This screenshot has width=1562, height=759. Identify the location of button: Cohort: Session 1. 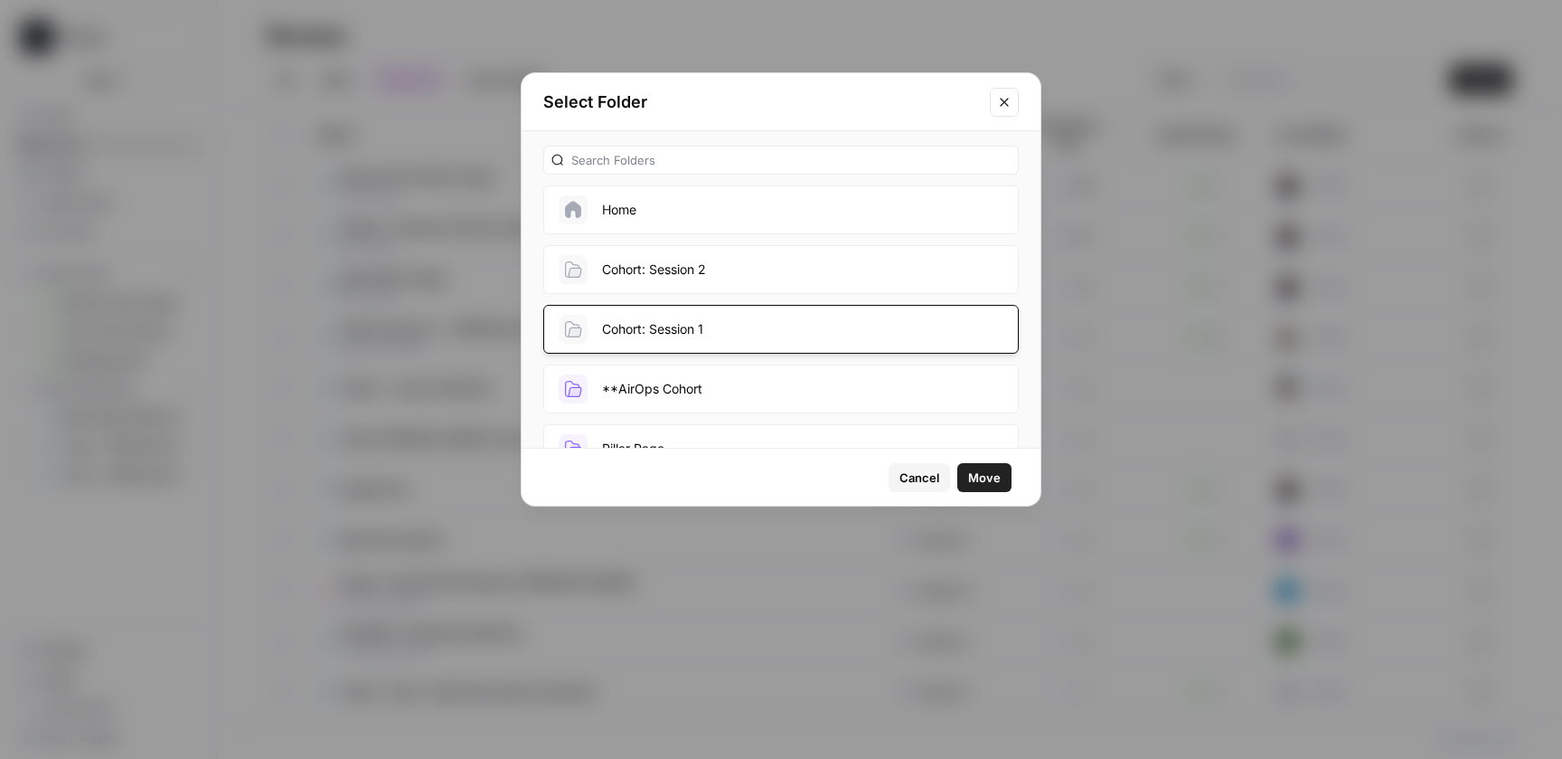
(781, 329).